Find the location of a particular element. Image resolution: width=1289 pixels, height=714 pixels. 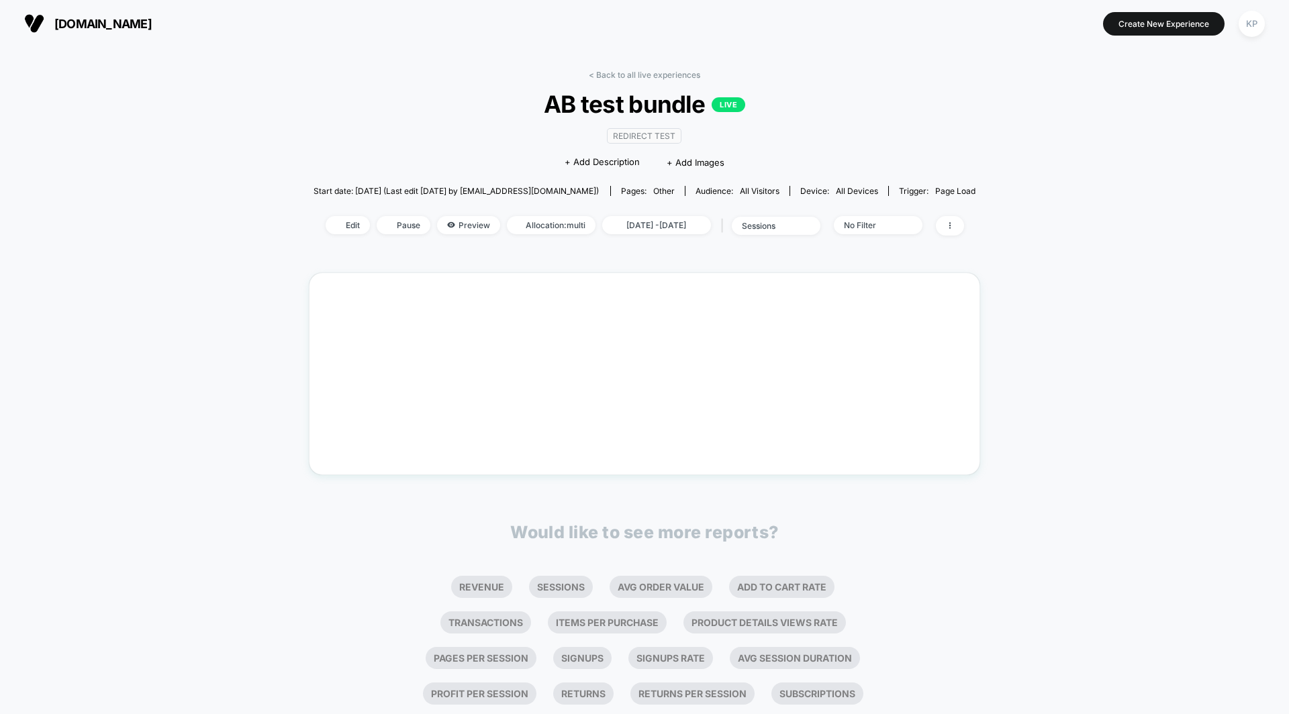

span: all devices is located at coordinates (857, 191).